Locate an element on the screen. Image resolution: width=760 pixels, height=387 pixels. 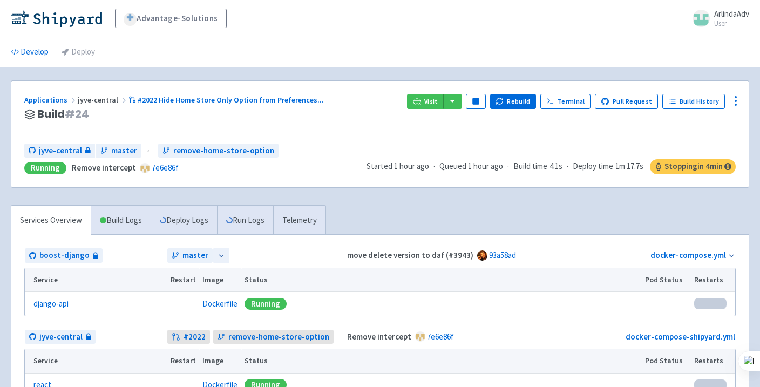
strong: # 2022 is located at coordinates (194, 337).